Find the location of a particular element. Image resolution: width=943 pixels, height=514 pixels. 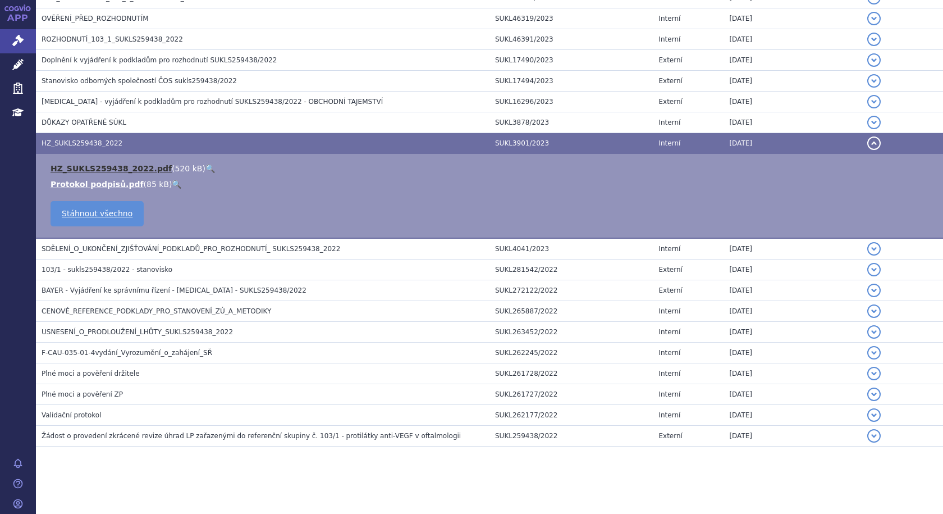

td: SUKL263452/2022 is located at coordinates (571, 332).